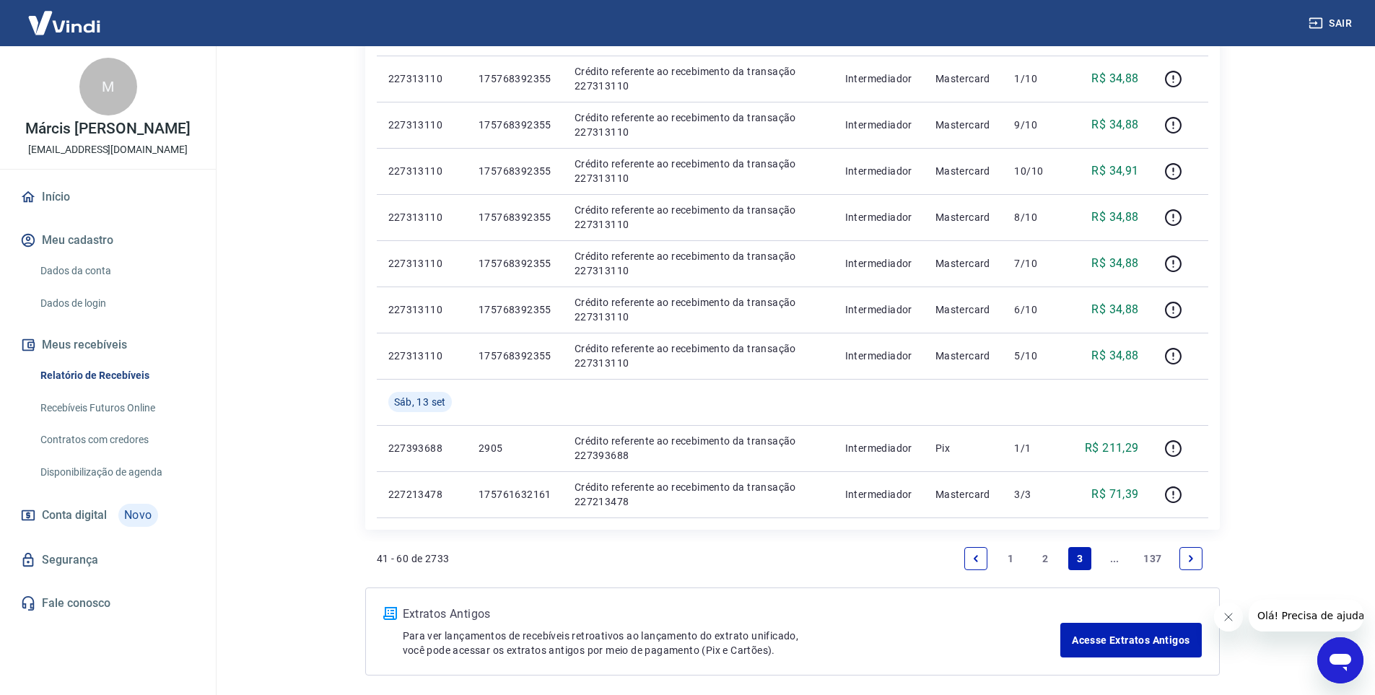  Describe the element at coordinates (108, 197) in the screenshot. I see `a: Início` at that location.